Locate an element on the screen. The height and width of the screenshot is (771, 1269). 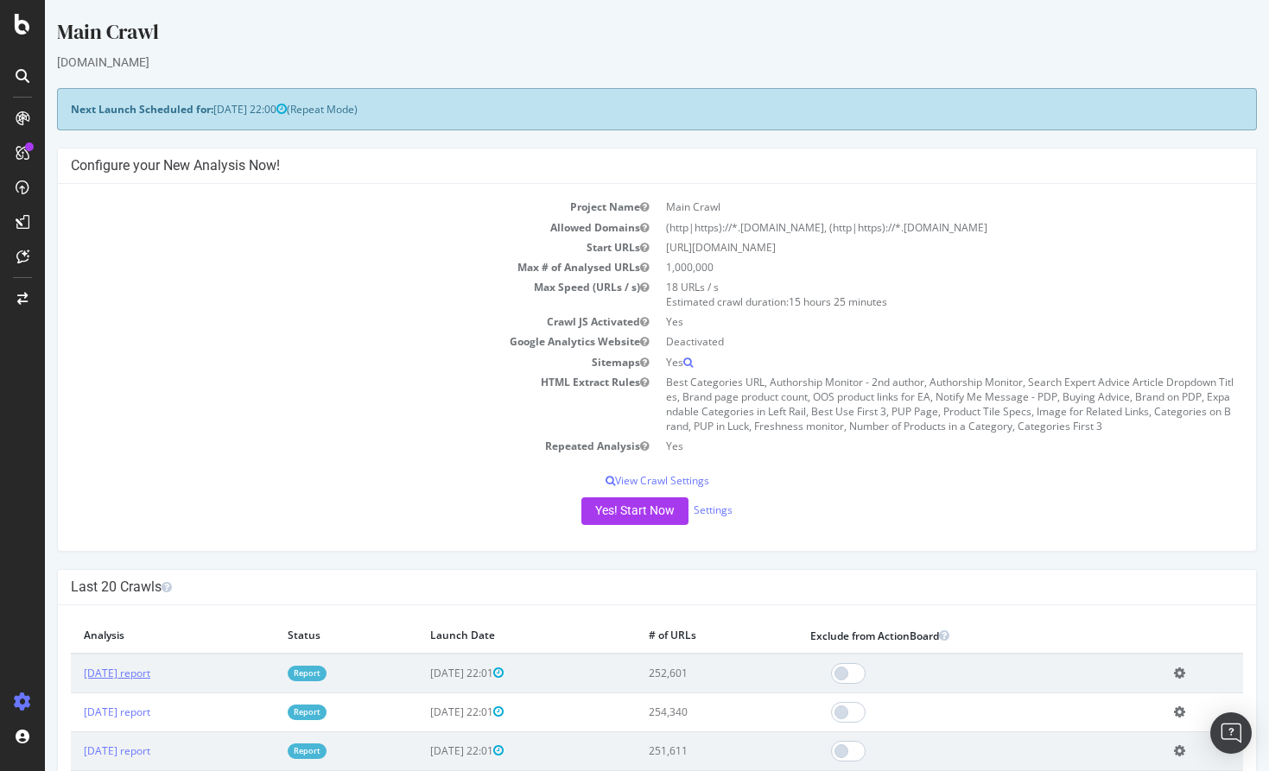
th: Launch Date is located at coordinates (481, 636).